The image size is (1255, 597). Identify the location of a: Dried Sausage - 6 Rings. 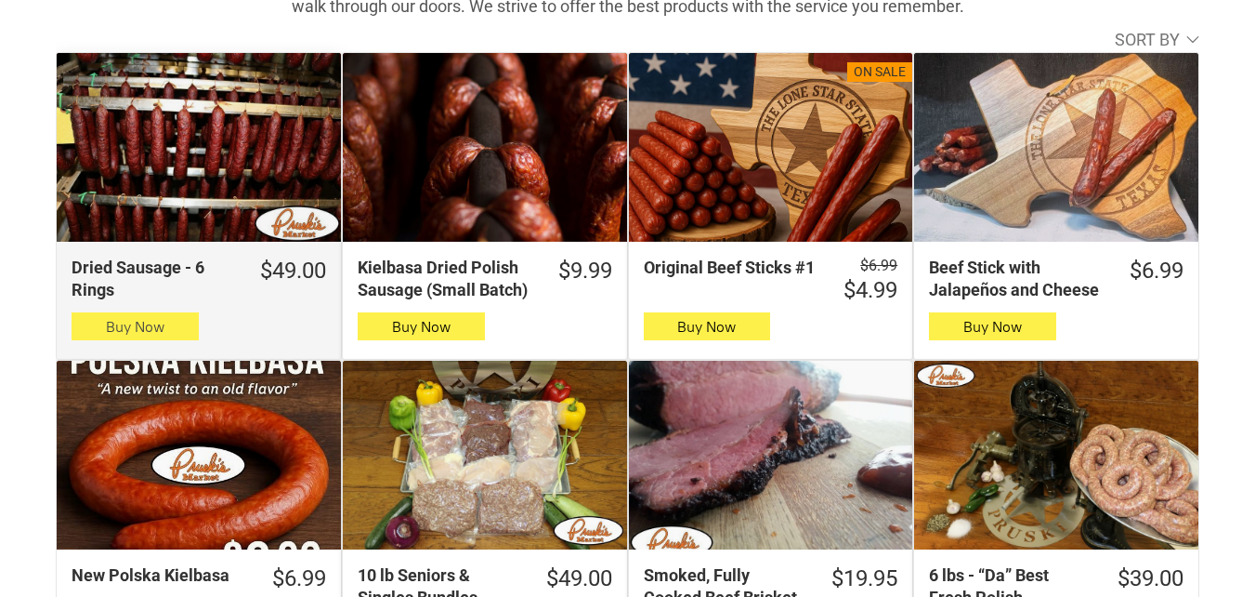
(199, 148).